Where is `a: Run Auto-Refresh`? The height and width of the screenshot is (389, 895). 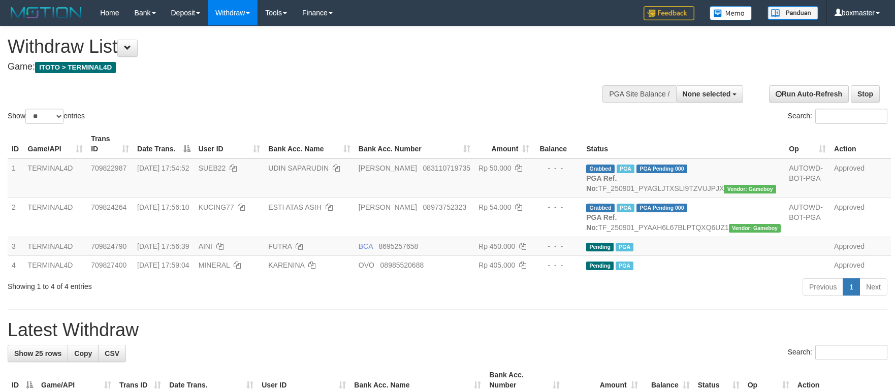
a: Run Auto-Refresh is located at coordinates (809, 94).